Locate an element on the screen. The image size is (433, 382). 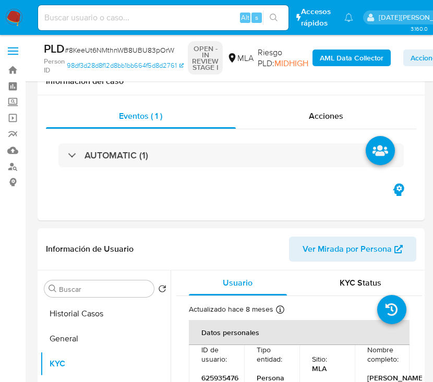
b: PLD is located at coordinates (54, 48).